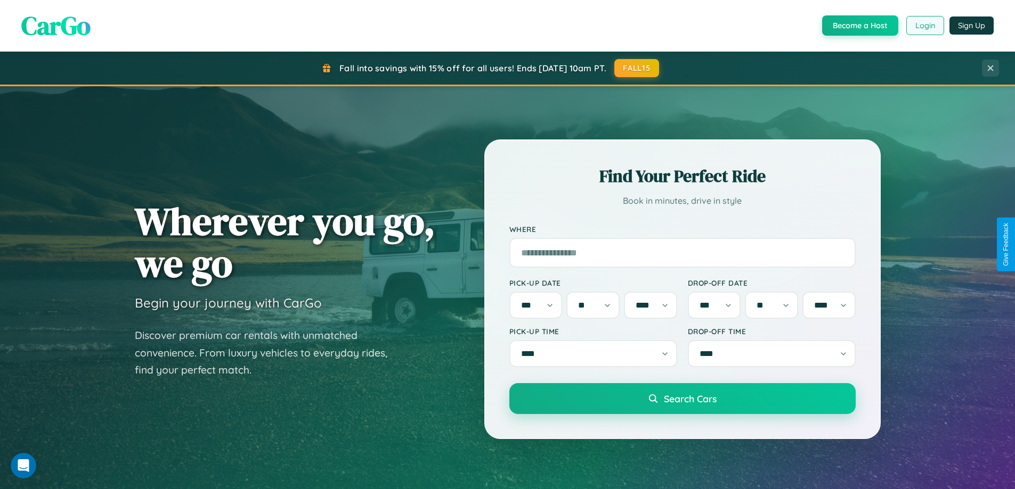  Describe the element at coordinates (636, 68) in the screenshot. I see `button: FALL15` at that location.